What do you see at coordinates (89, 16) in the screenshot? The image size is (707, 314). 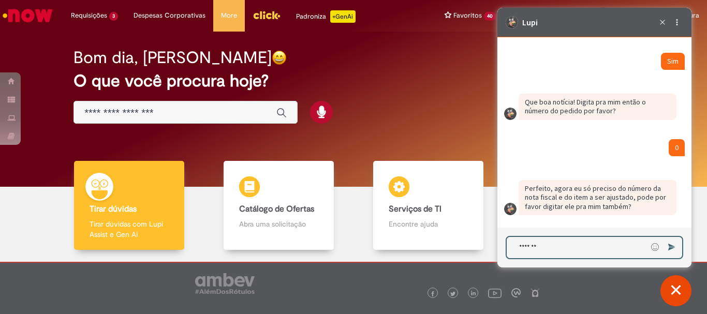 I see `span: Requisições` at bounding box center [89, 16].